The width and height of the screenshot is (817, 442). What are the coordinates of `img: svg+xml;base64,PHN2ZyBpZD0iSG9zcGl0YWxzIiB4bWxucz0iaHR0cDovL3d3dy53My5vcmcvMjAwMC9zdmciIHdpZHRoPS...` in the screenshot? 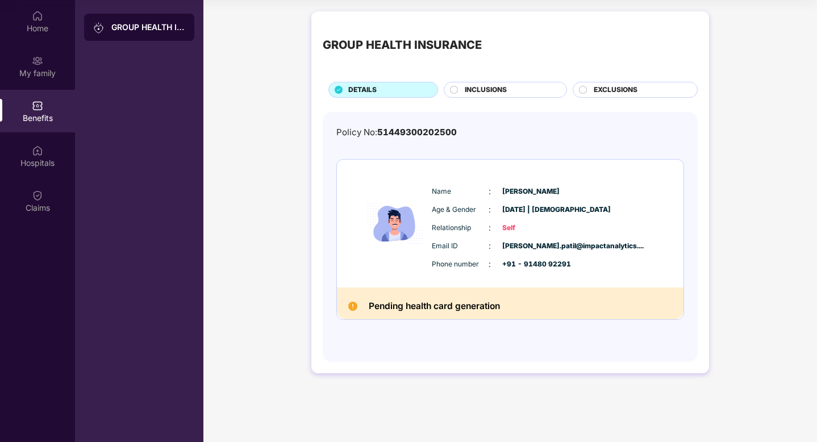 It's located at (38, 151).